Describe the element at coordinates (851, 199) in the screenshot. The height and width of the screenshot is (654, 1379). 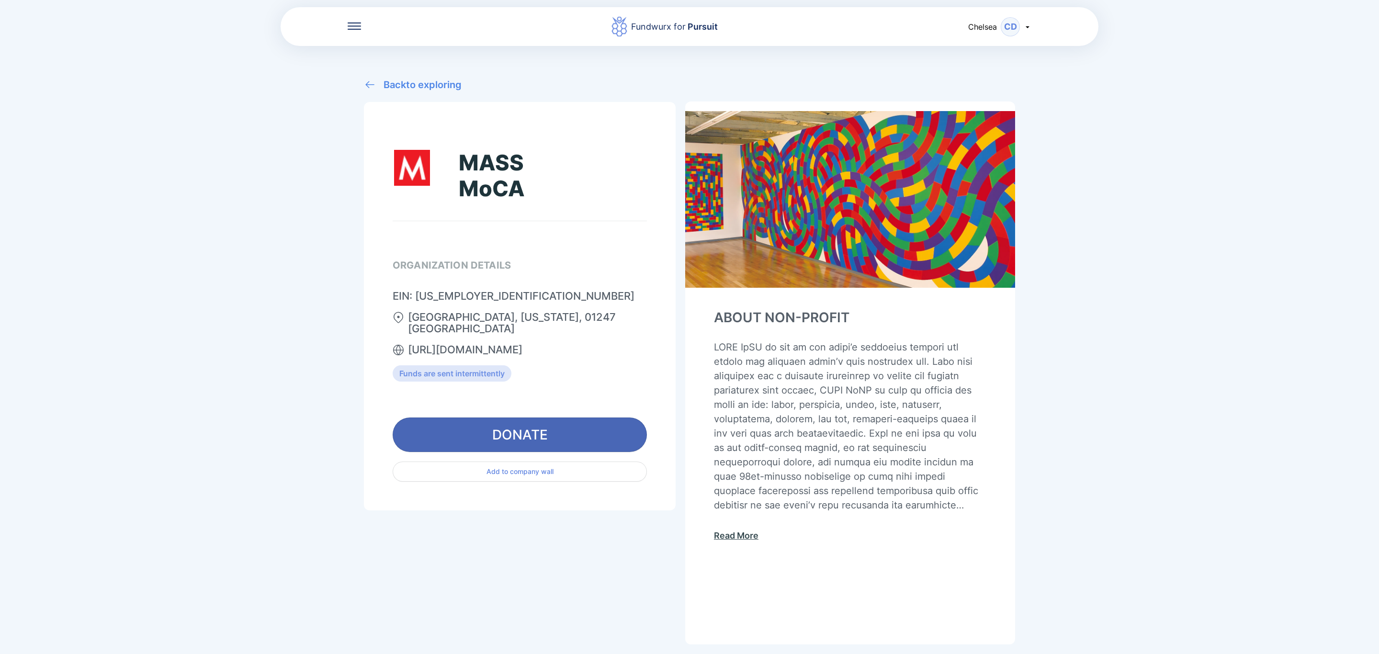
I see `img: cuaghomsybf2oow9lzqg` at that location.